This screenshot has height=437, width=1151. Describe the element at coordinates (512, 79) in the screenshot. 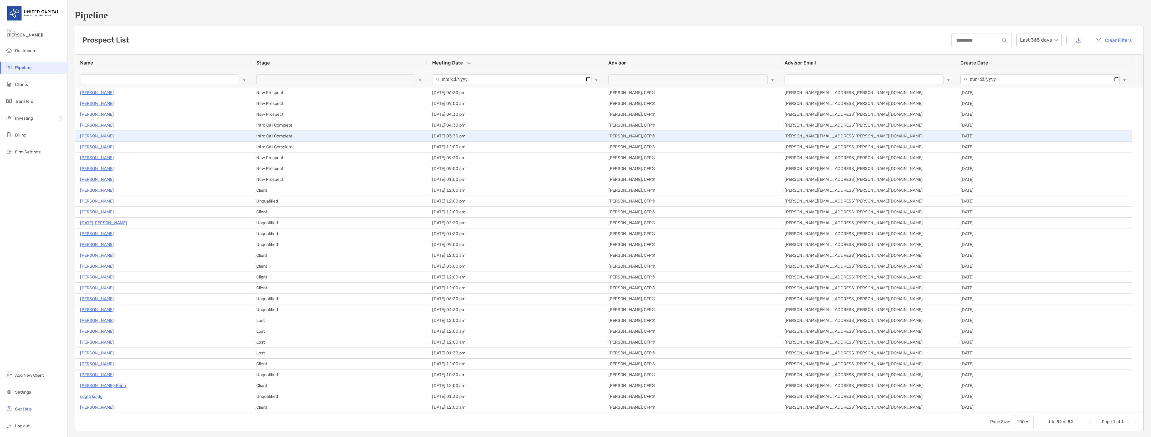

I see `input: Meeting Date Filter Input` at that location.